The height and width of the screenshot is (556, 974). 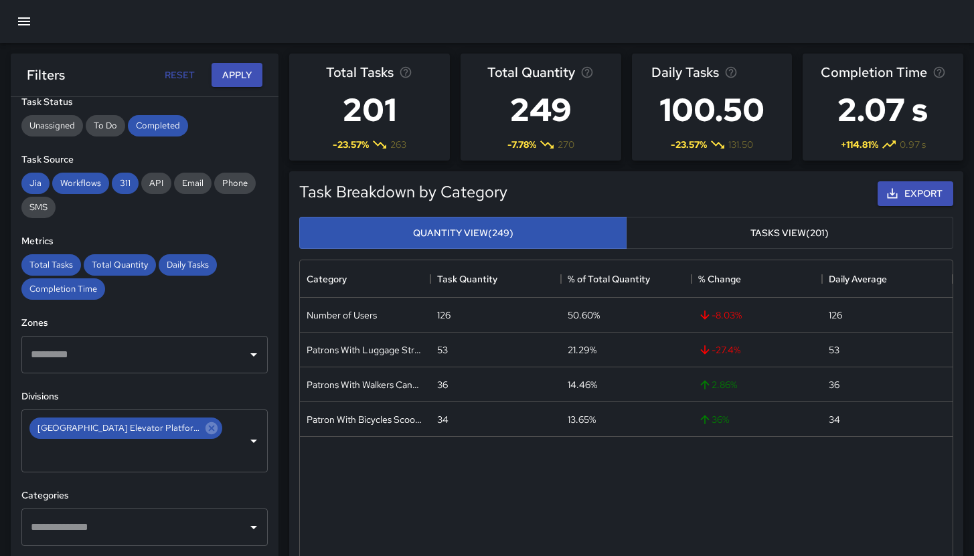 What do you see at coordinates (52, 126) in the screenshot?
I see `div: Unassigned` at bounding box center [52, 126].